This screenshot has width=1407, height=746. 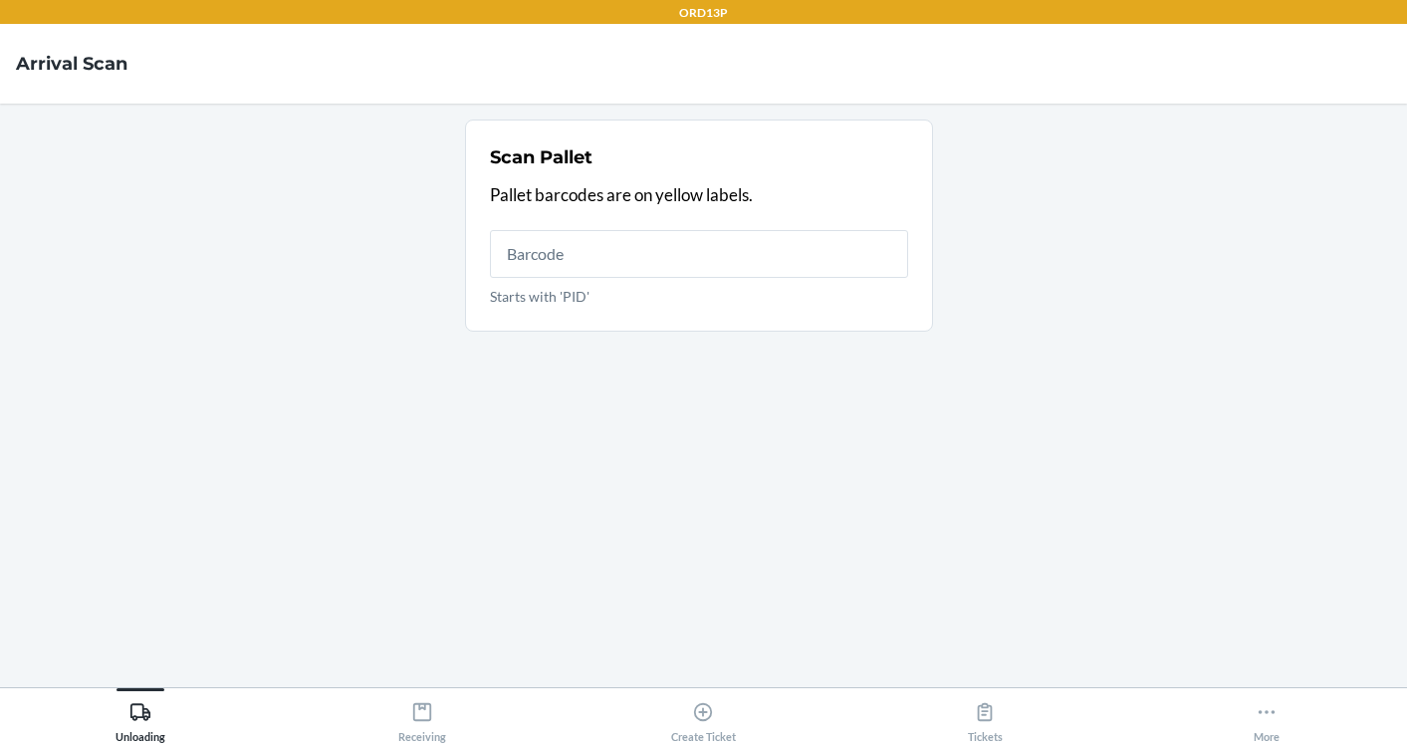 I want to click on h2: Scan Pallet, so click(x=541, y=157).